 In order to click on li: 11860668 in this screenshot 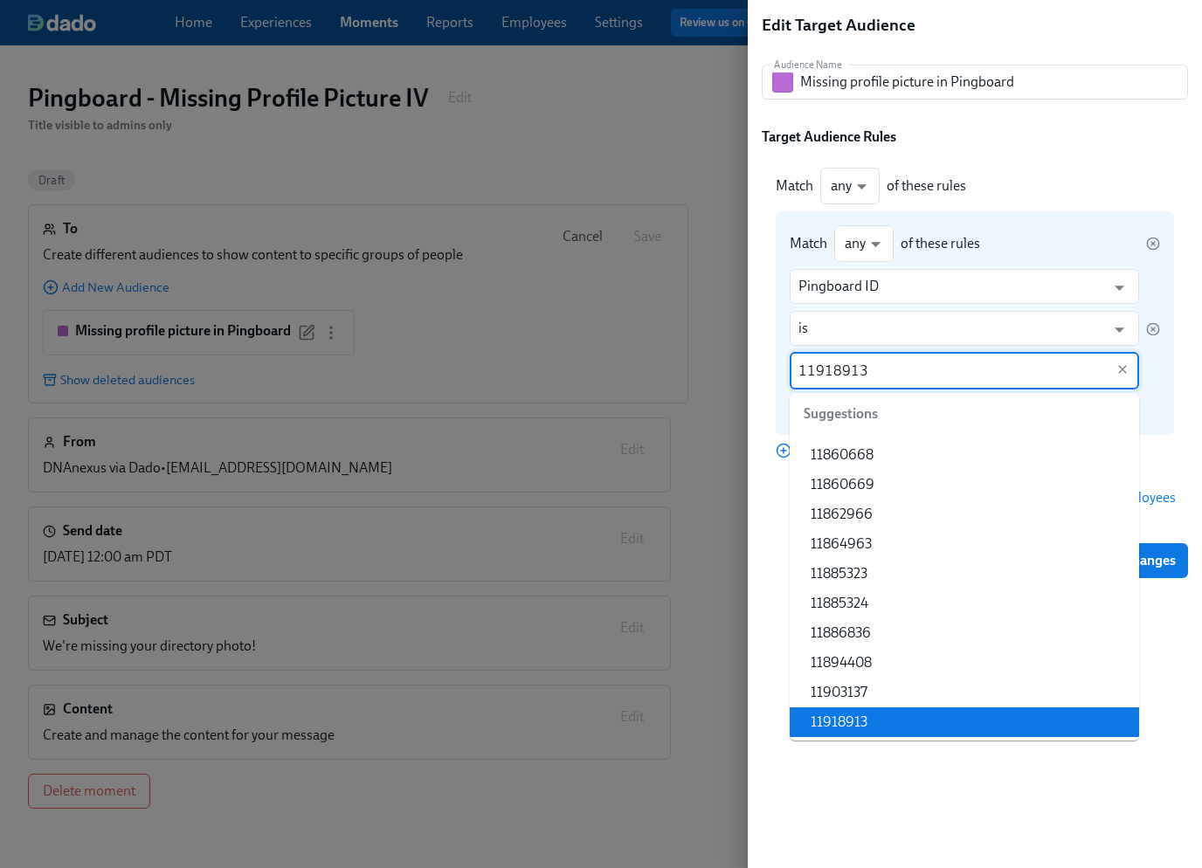, I will do `click(964, 455)`.